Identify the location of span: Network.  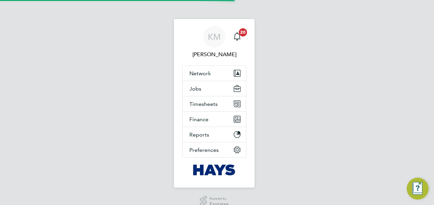
(200, 73).